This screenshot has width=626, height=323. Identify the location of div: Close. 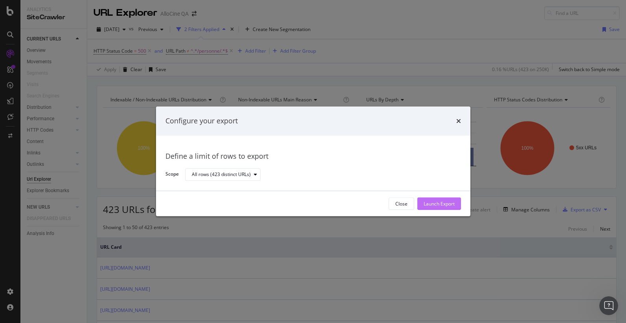
(401, 204).